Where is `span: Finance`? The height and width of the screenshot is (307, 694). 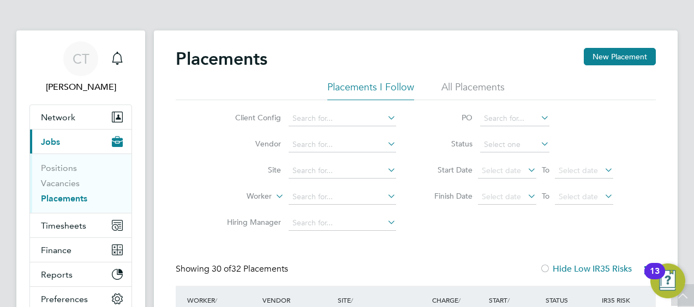 span: Finance is located at coordinates (56, 250).